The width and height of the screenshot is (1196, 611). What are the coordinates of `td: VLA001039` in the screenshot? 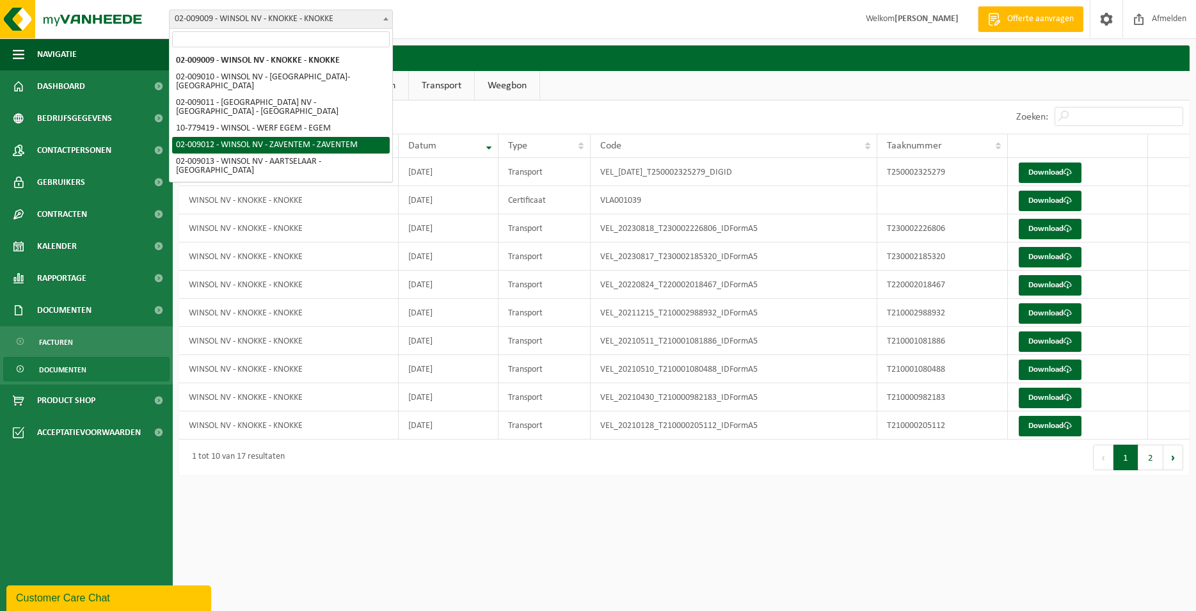 It's located at (734, 200).